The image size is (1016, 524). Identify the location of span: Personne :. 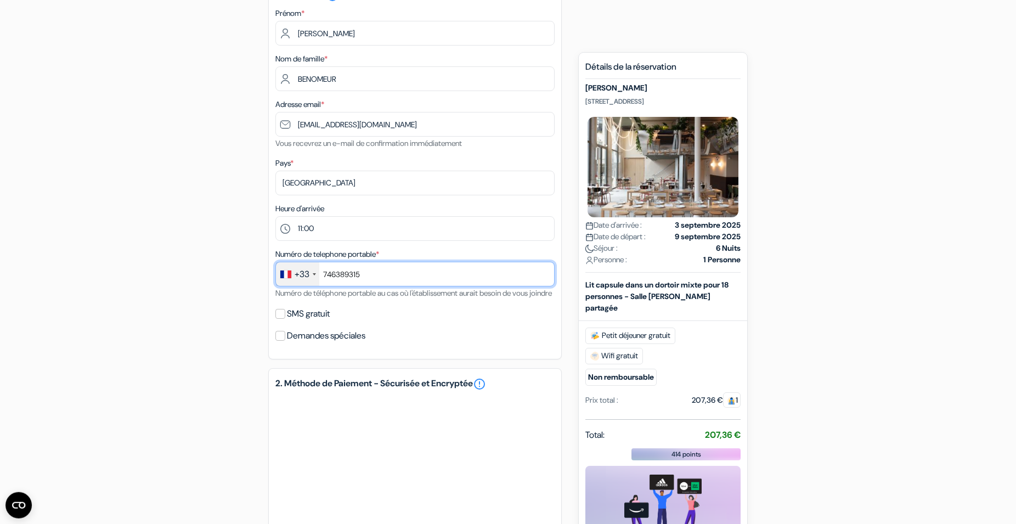
(606, 259).